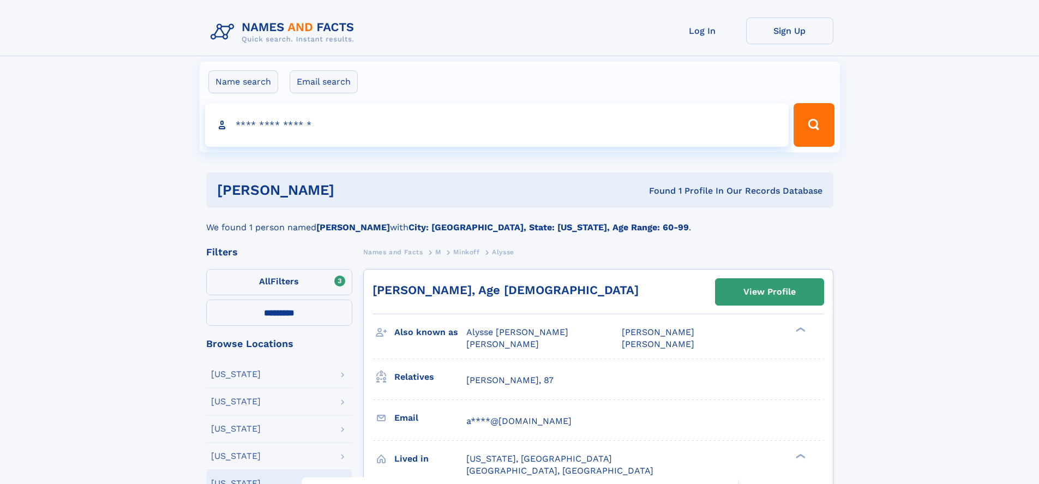  I want to click on h3: Email, so click(430, 418).